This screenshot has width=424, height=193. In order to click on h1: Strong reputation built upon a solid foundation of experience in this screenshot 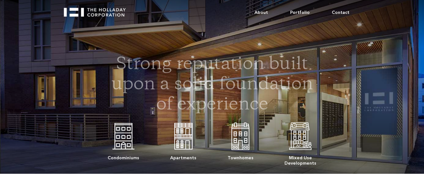, I will do `click(212, 85)`.